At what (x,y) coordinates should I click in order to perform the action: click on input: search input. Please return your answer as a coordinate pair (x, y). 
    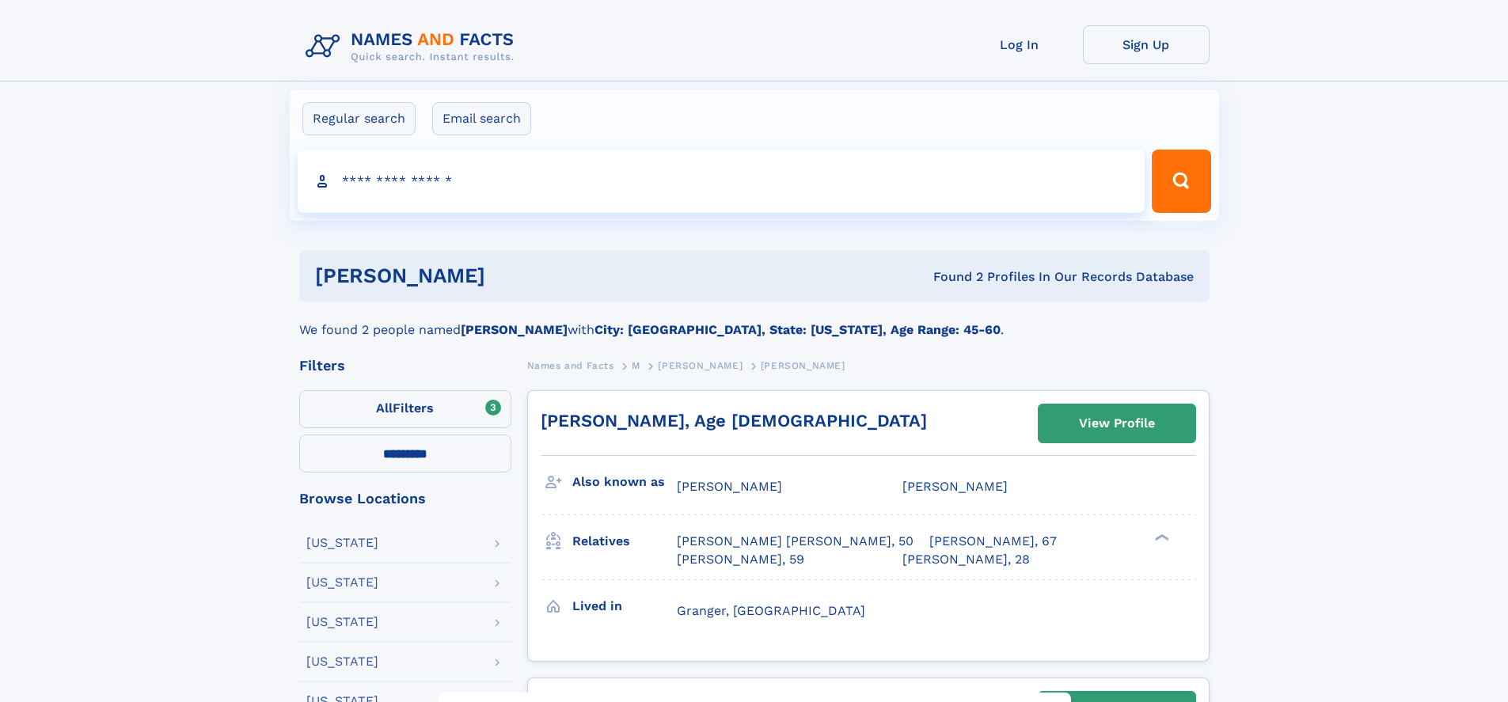
    Looking at the image, I should click on (721, 181).